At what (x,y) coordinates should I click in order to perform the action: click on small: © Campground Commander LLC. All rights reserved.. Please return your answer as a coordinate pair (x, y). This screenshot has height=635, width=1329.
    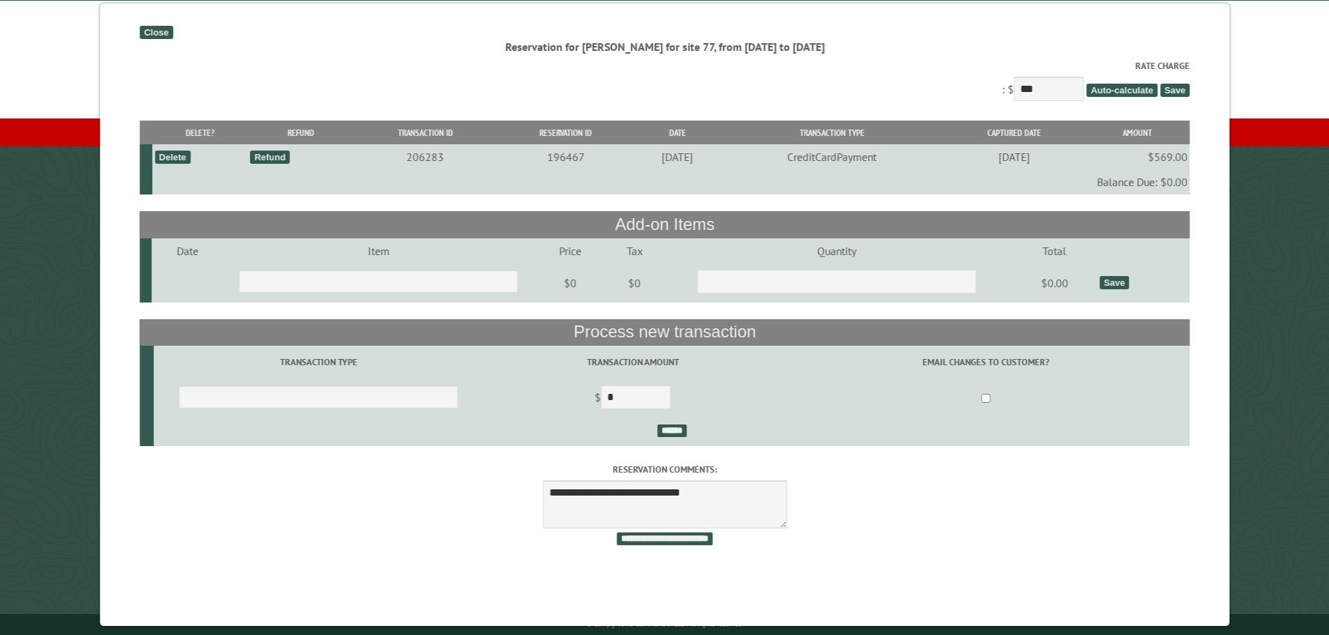
    Looking at the image, I should click on (665, 624).